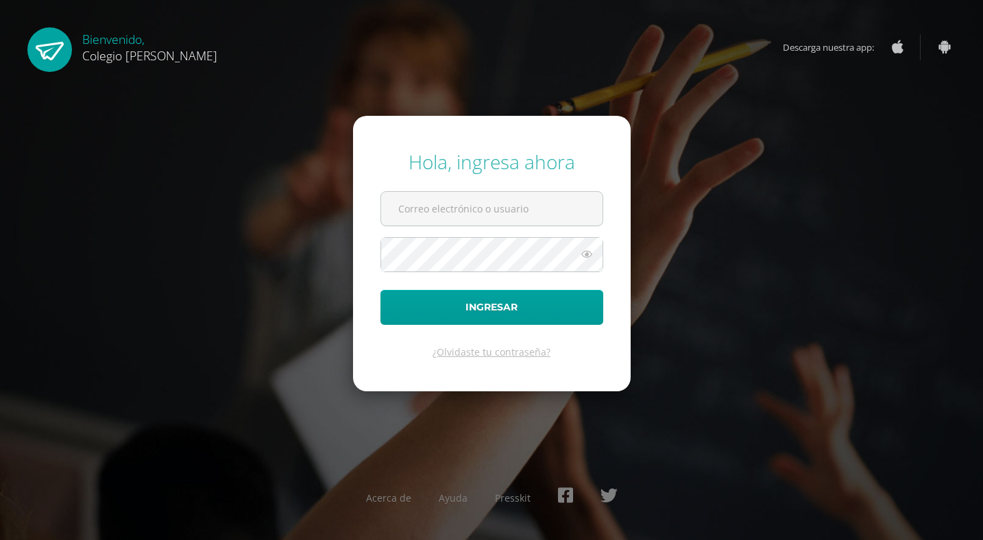 The width and height of the screenshot is (983, 540). Describe the element at coordinates (513, 498) in the screenshot. I see `a: Presskit` at that location.